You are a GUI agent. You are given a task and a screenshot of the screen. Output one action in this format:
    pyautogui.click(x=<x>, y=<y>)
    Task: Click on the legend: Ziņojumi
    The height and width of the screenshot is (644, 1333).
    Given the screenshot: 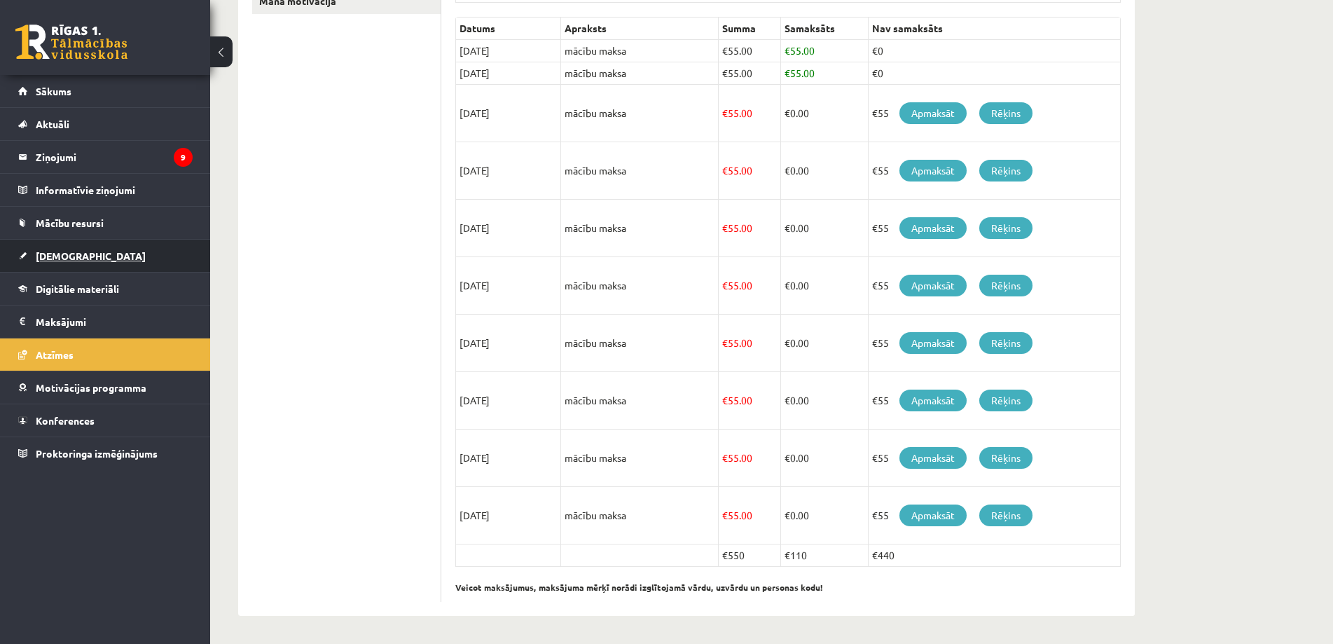 What is the action you would take?
    pyautogui.click(x=114, y=157)
    